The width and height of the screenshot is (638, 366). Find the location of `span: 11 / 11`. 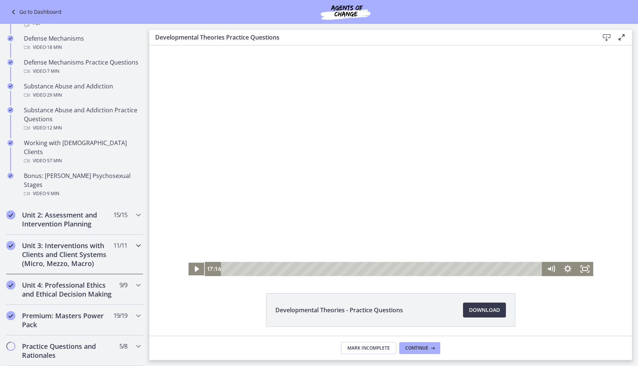

span: 11 / 11 is located at coordinates (120, 245).